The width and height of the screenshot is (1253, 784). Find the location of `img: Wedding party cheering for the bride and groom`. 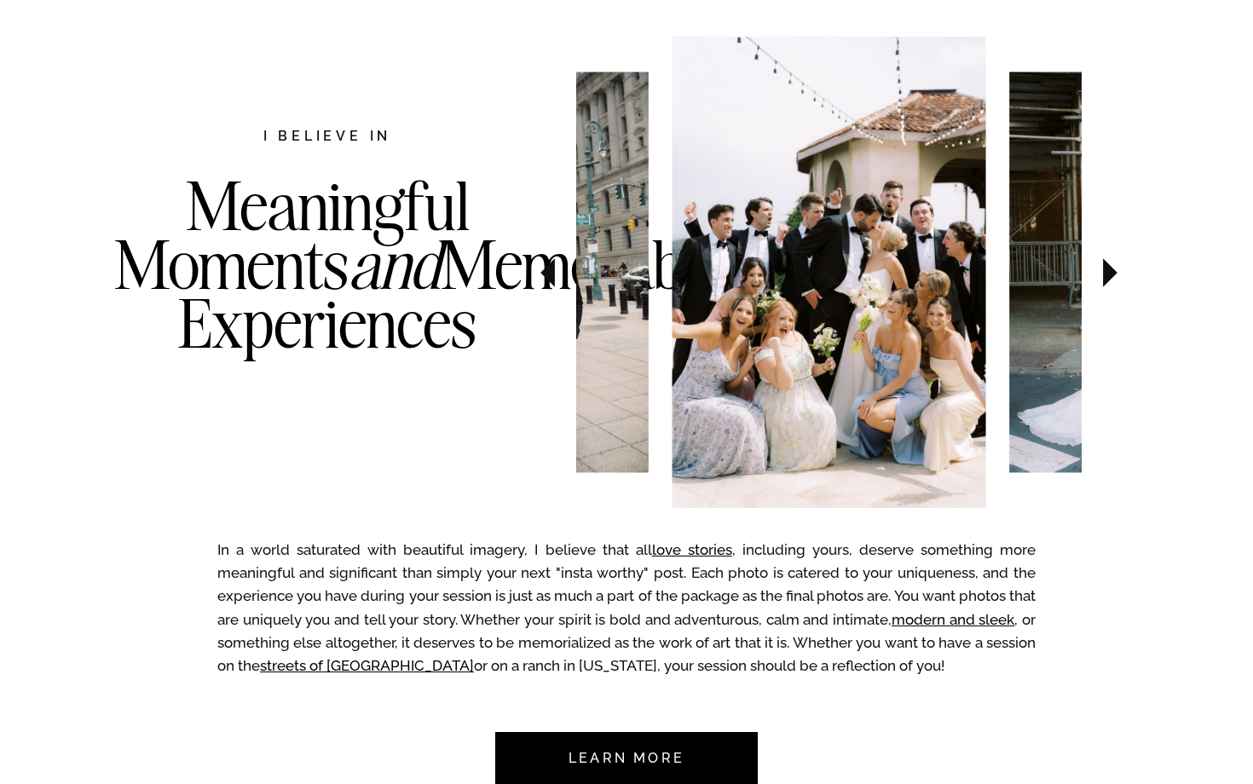

img: Wedding party cheering for the bride and groom is located at coordinates (829, 272).